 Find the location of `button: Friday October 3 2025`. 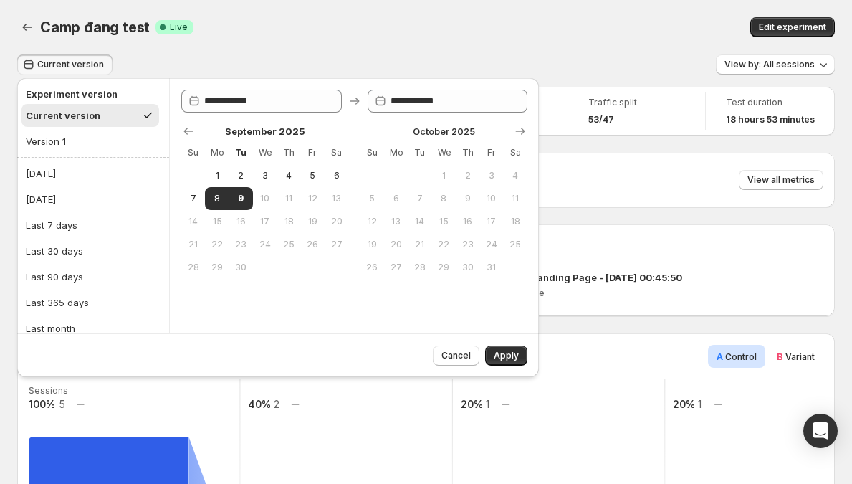

button: Friday October 3 2025 is located at coordinates (491, 176).